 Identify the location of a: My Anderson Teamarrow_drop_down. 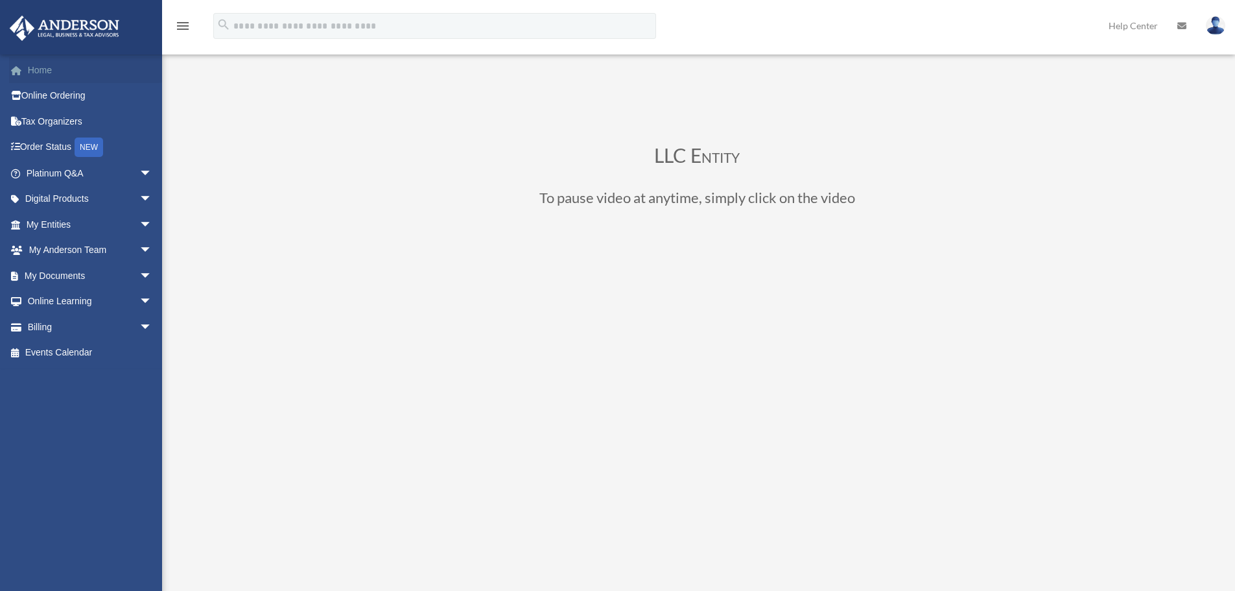
(90, 250).